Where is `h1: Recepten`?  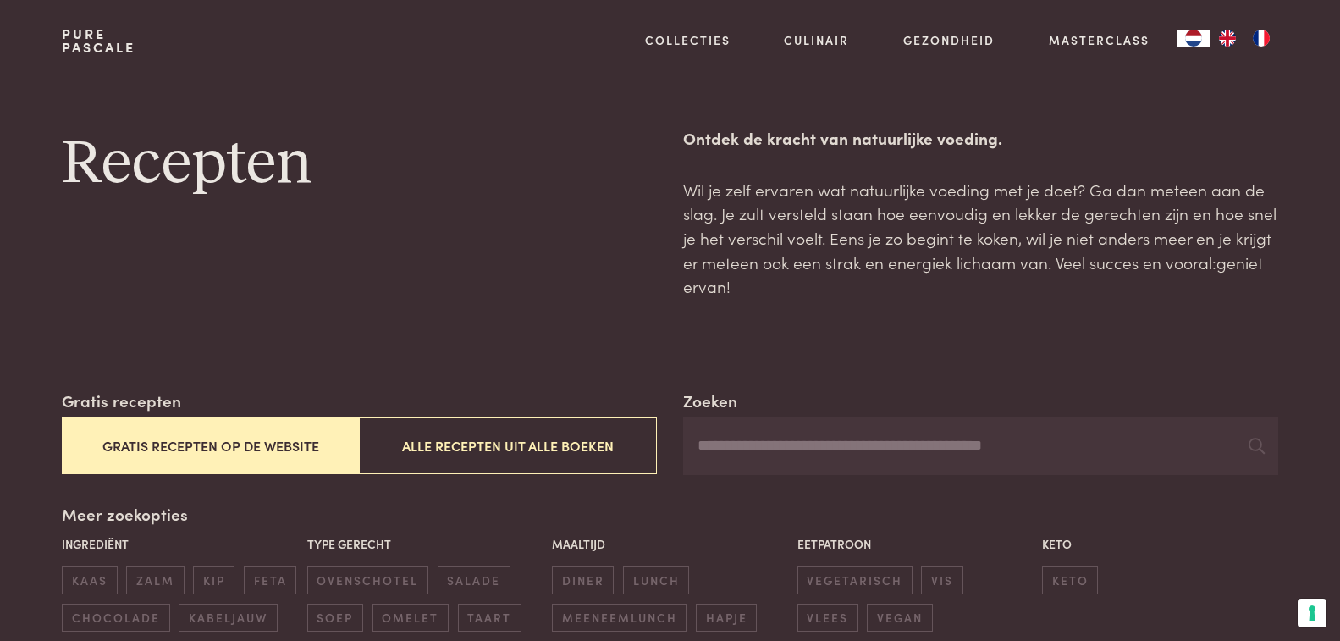
h1: Recepten is located at coordinates (359, 164).